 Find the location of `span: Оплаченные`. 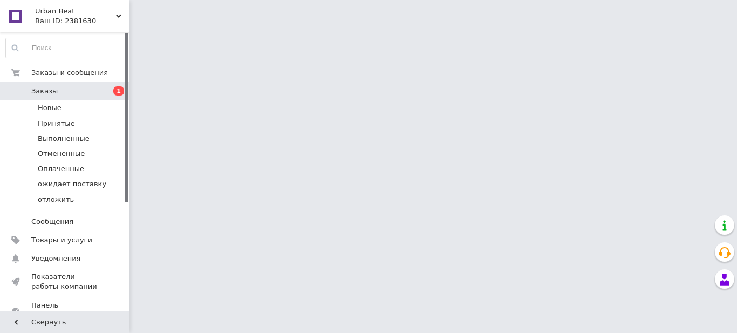

span: Оплаченные is located at coordinates (61, 169).